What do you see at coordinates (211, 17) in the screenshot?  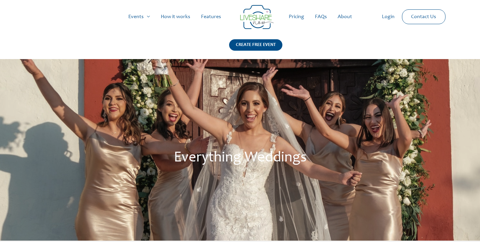 I see `a: Features` at bounding box center [211, 17].